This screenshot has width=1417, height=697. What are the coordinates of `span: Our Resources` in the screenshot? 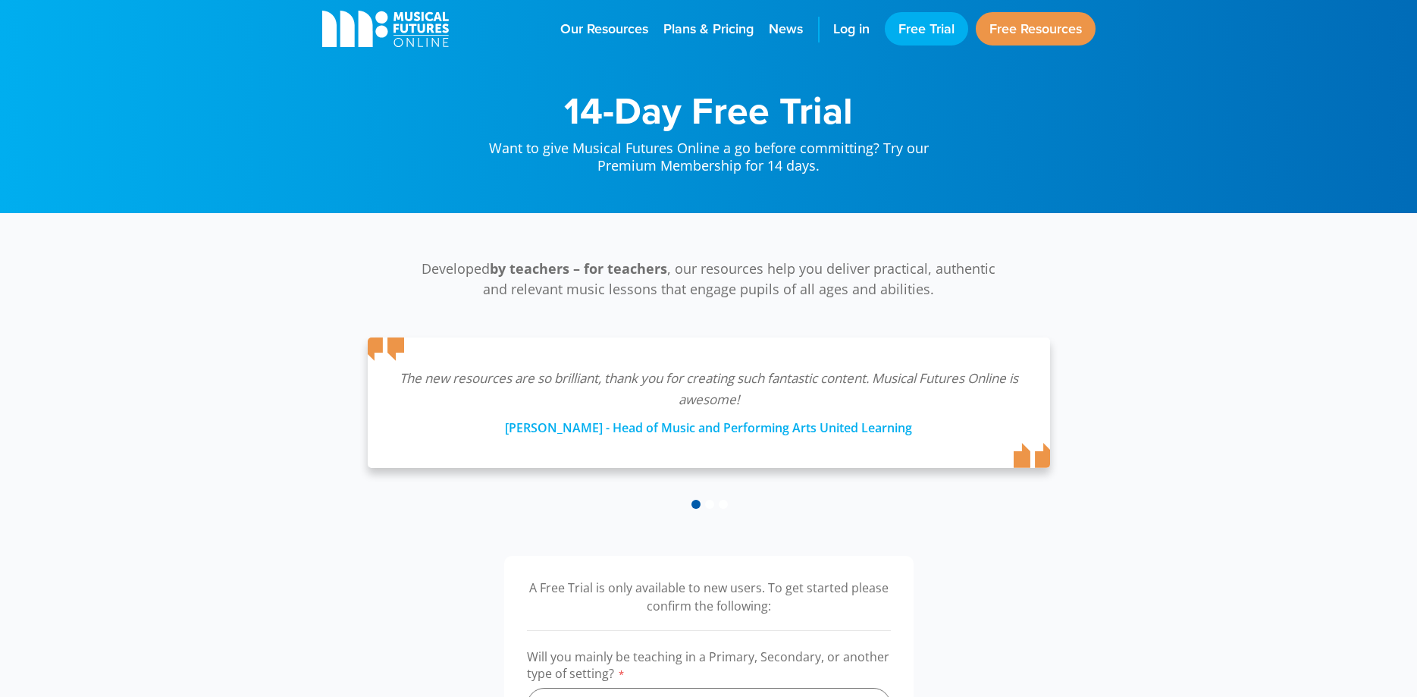 It's located at (604, 29).